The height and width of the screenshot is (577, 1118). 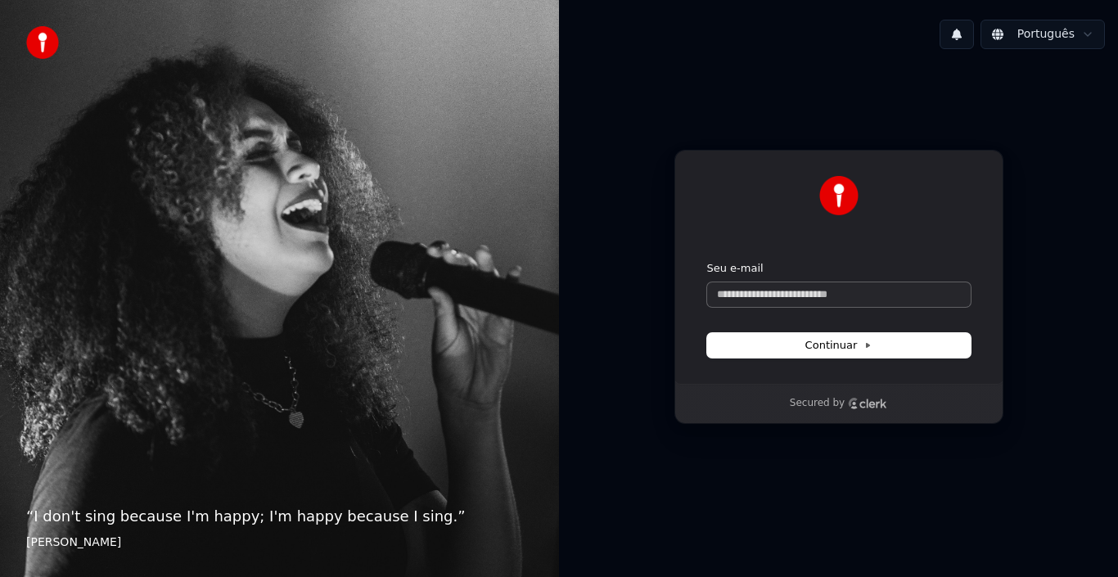 What do you see at coordinates (839, 345) in the screenshot?
I see `span: Continuar` at bounding box center [839, 345].